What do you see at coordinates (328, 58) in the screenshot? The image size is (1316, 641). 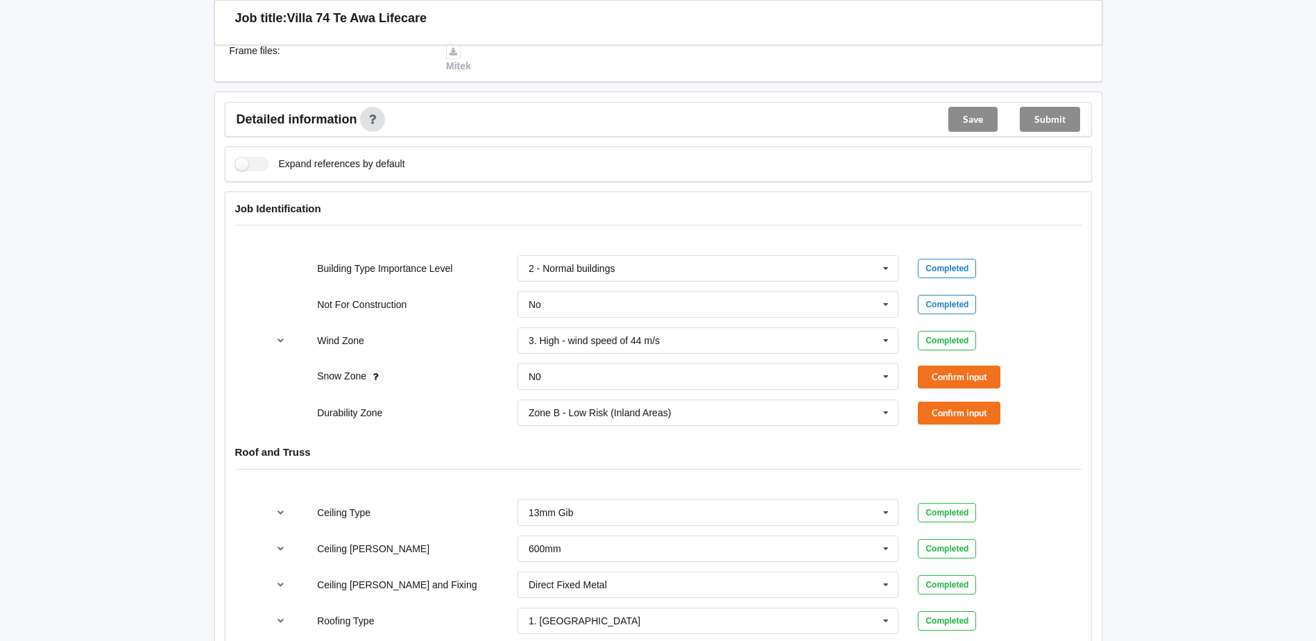 I see `div: Frame files :` at bounding box center [328, 58].